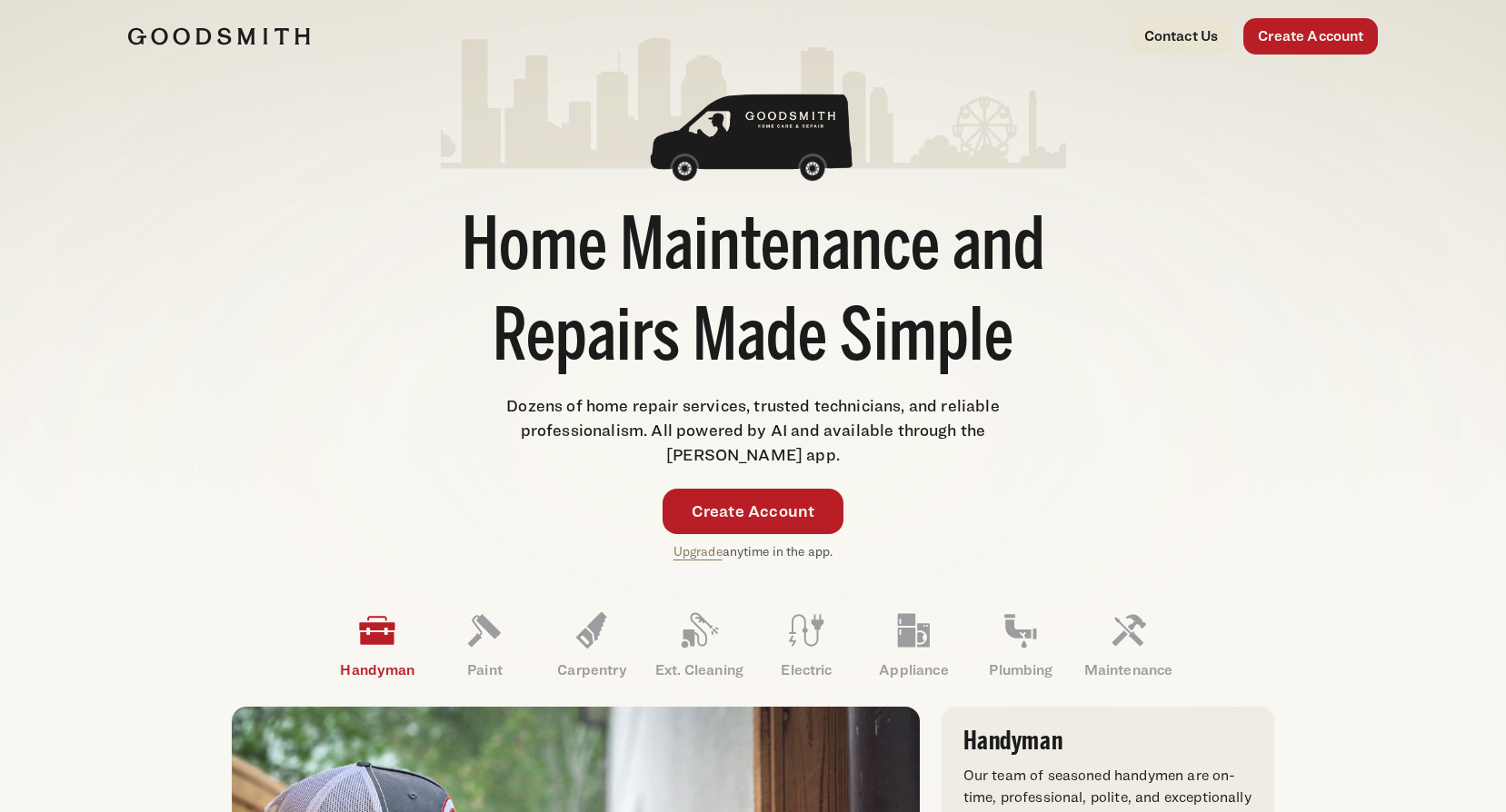 This screenshot has width=1506, height=812. What do you see at coordinates (1128, 645) in the screenshot?
I see `a: Maintenance` at bounding box center [1128, 645].